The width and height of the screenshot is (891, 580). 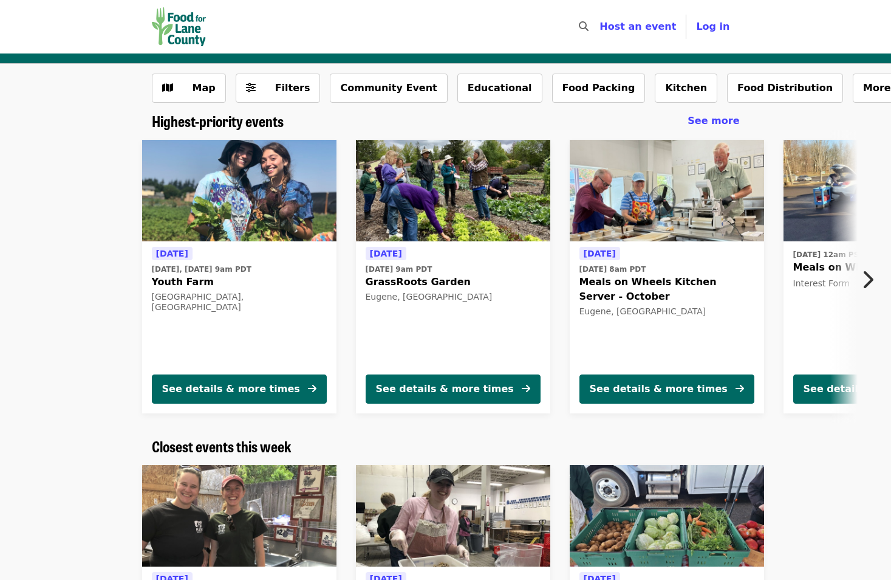 I want to click on span: See more, so click(x=713, y=120).